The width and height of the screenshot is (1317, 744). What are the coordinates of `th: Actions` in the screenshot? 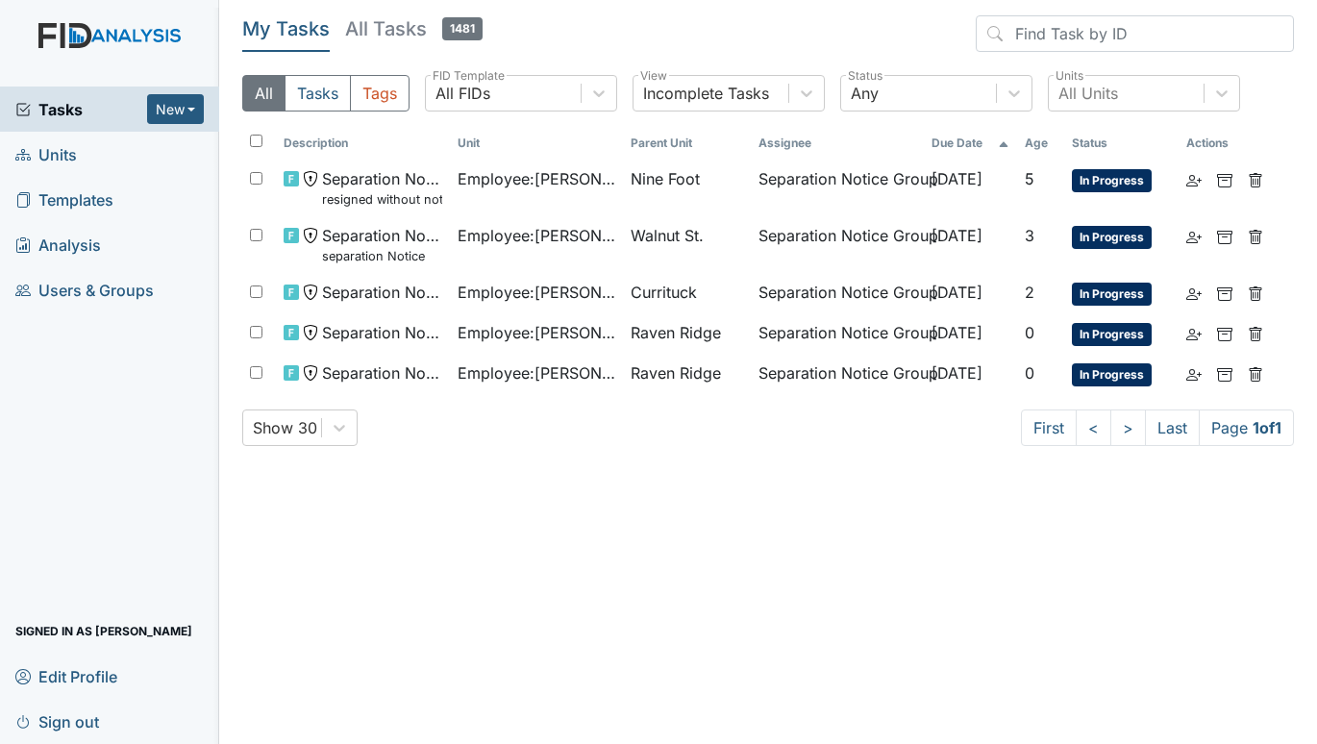 It's located at (1227, 143).